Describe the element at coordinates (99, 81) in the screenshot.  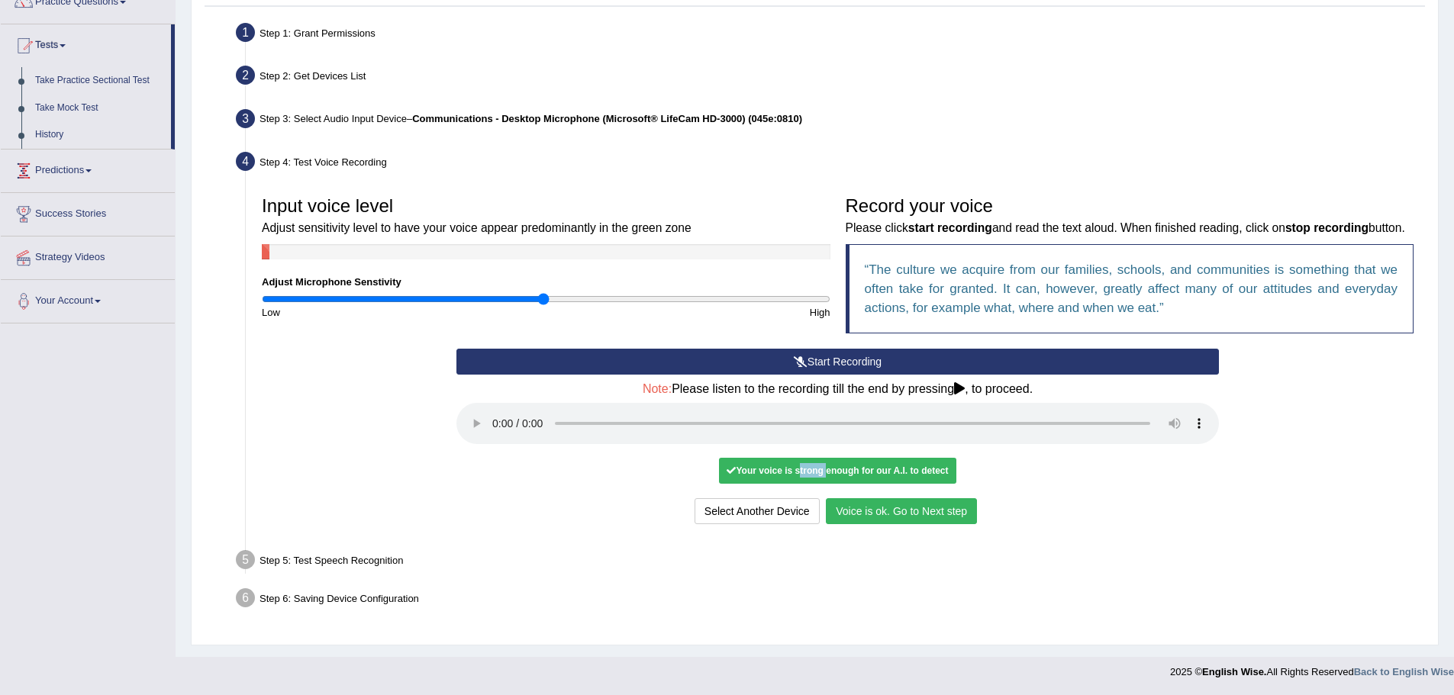
I see `a: Take Practice Sectional Test` at that location.